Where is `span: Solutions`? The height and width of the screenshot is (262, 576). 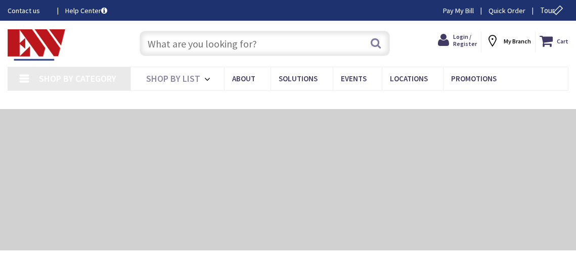
span: Solutions is located at coordinates (298, 78).